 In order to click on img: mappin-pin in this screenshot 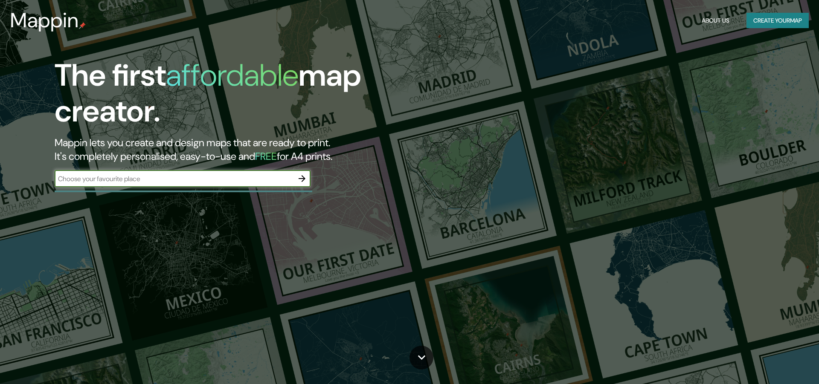, I will do `click(82, 26)`.